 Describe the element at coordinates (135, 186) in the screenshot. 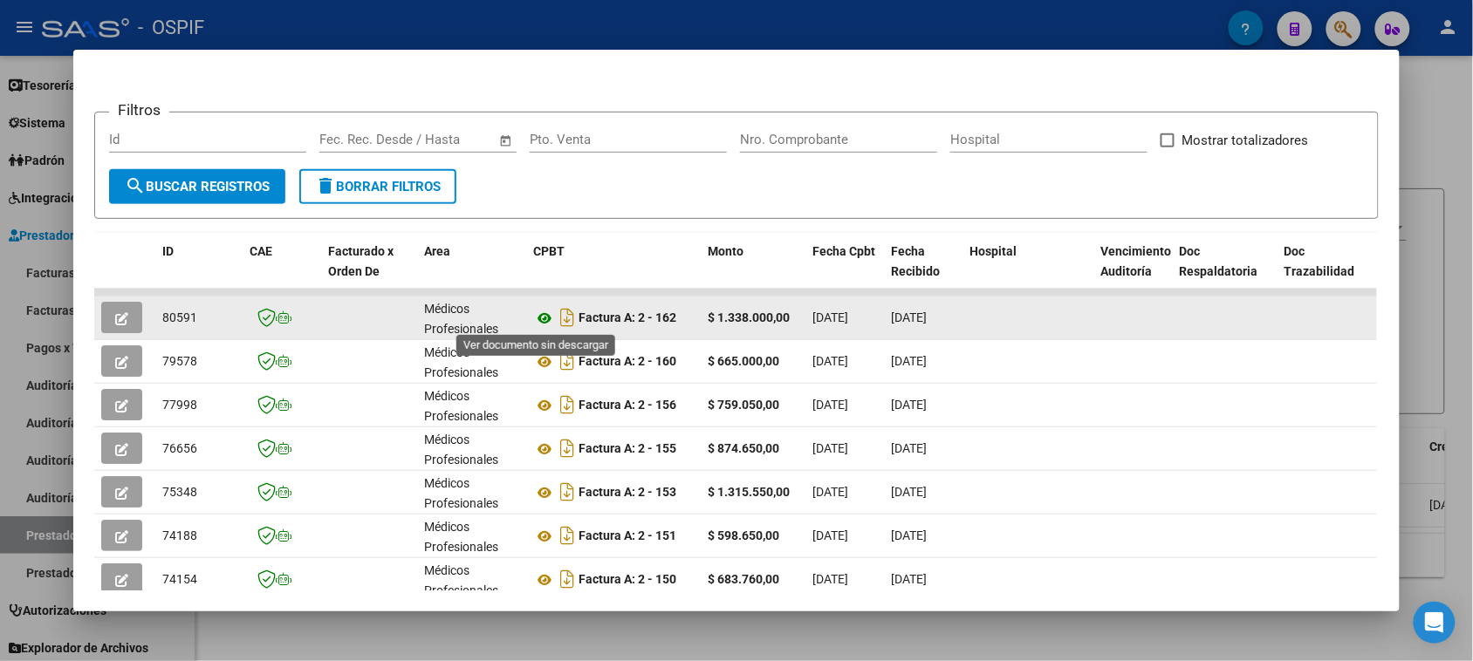

I see `mat-icon: search` at that location.